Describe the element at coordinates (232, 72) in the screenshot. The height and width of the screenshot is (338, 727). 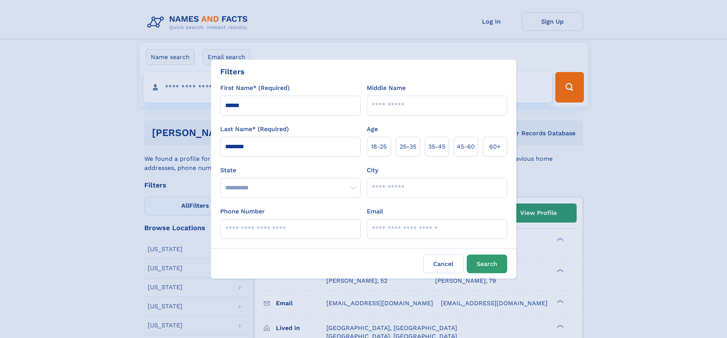
I see `div: Filters` at that location.